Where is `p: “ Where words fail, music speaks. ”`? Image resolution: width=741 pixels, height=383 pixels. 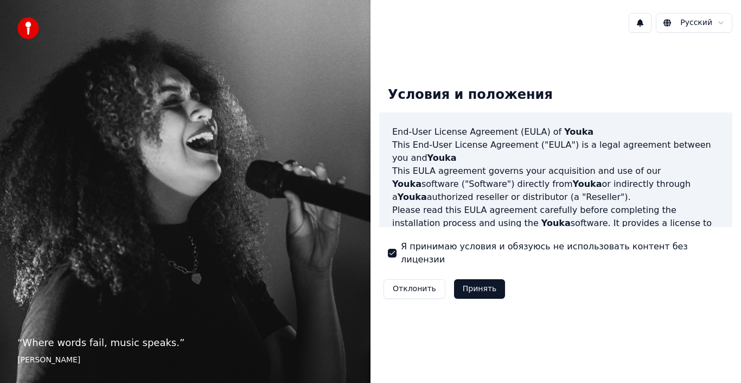 p: “ Where words fail, music speaks. ” is located at coordinates (185, 342).